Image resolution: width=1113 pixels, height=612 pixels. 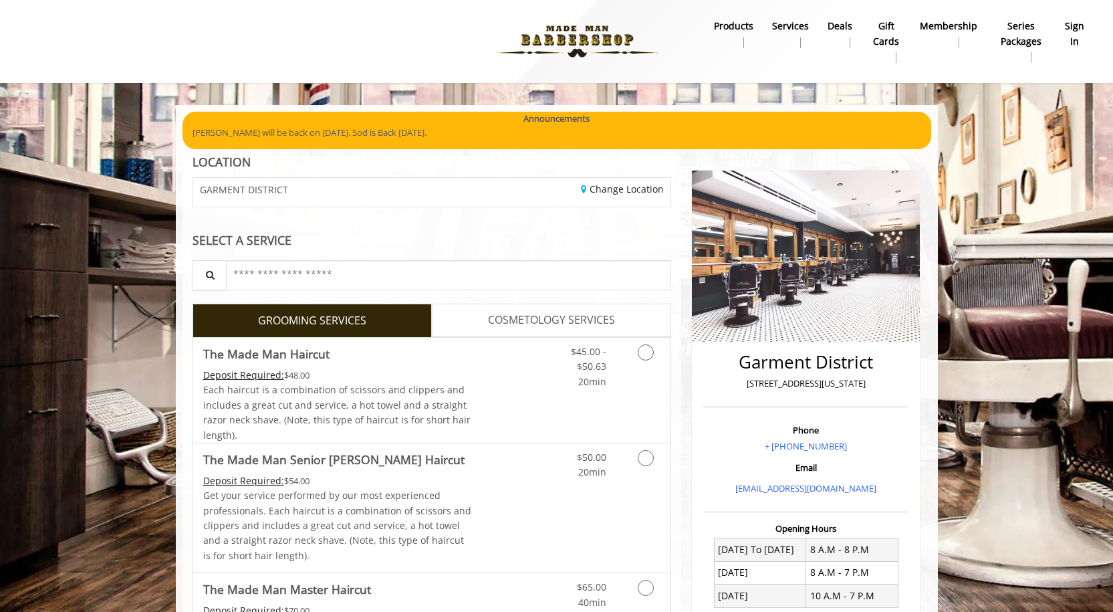 I want to click on h3: Email, so click(x=806, y=467).